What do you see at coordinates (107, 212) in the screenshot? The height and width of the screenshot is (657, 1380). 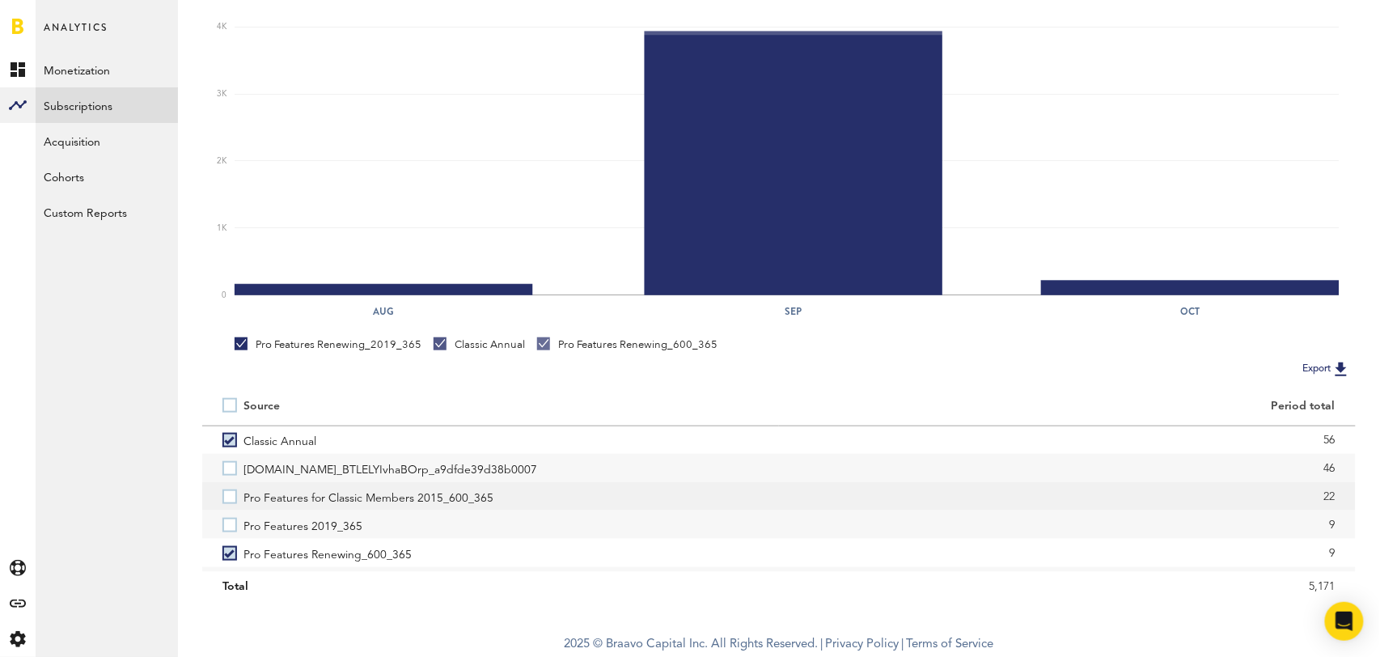 I see `a: Custom Reports` at bounding box center [107, 212].